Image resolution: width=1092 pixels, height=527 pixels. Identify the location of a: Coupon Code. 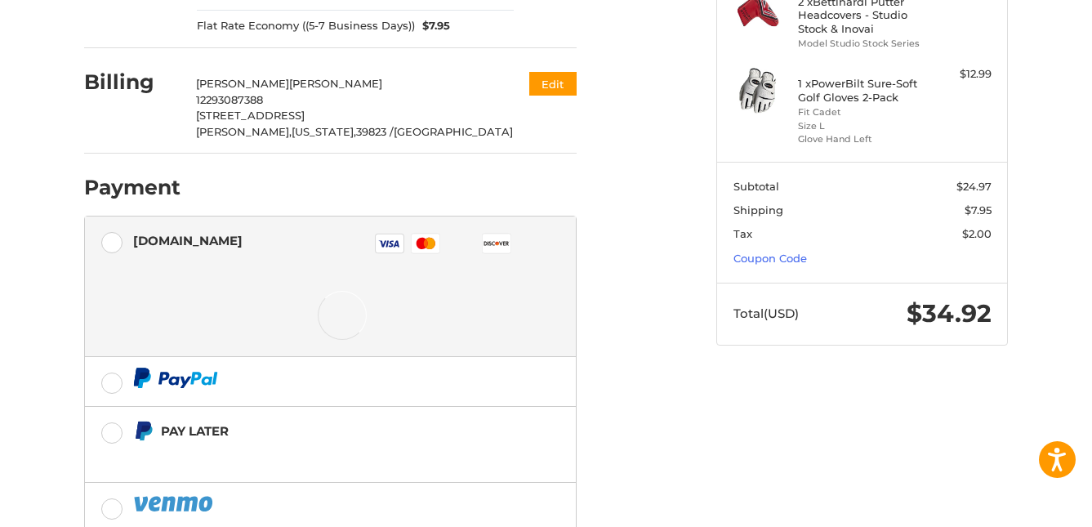
(770, 258).